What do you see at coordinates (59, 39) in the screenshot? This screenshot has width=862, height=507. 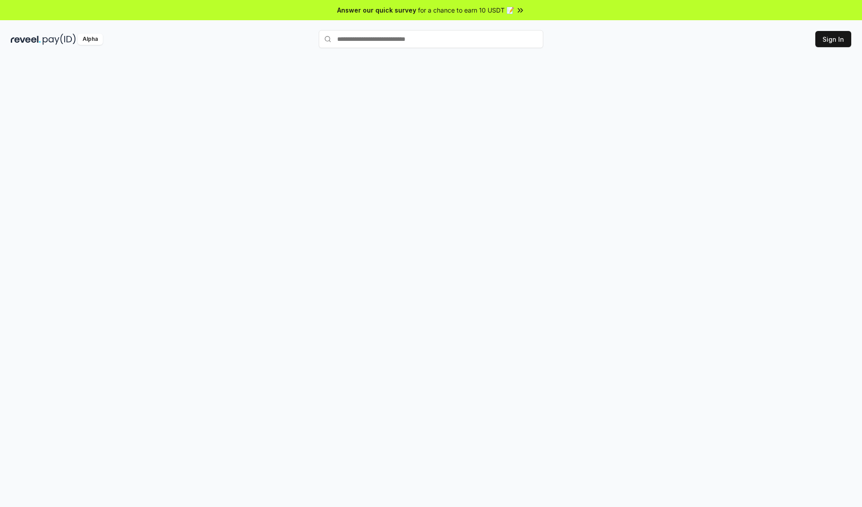 I see `img: pay_id` at bounding box center [59, 39].